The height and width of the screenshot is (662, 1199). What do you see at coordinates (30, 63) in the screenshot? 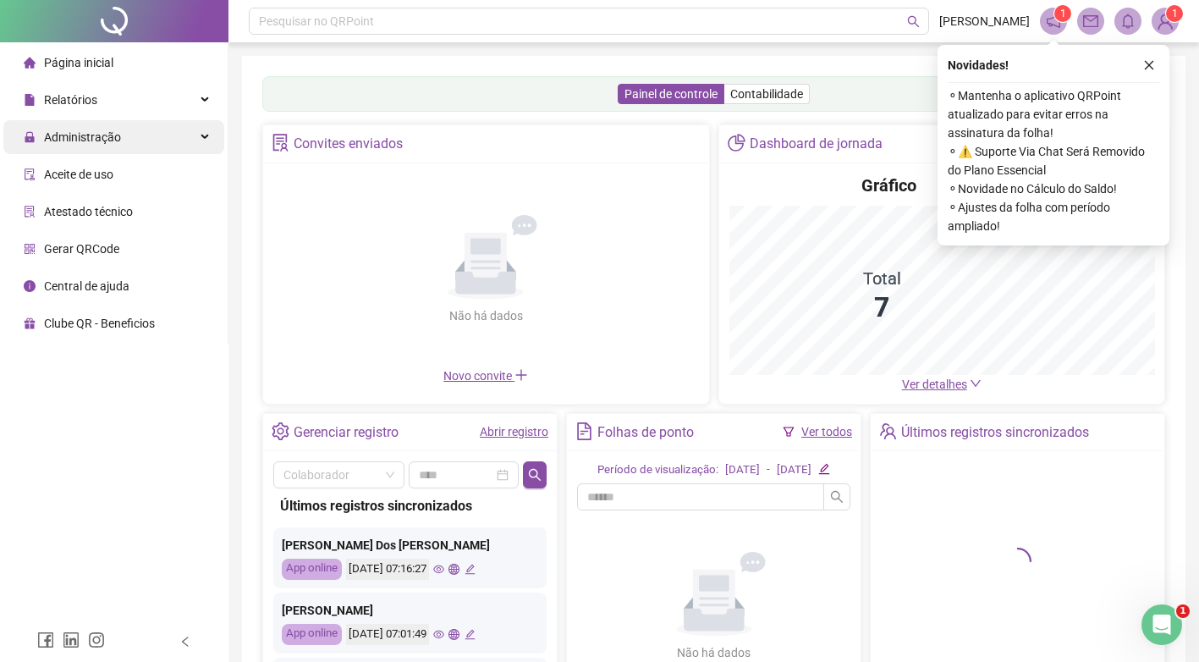
I see `span: home` at bounding box center [30, 63].